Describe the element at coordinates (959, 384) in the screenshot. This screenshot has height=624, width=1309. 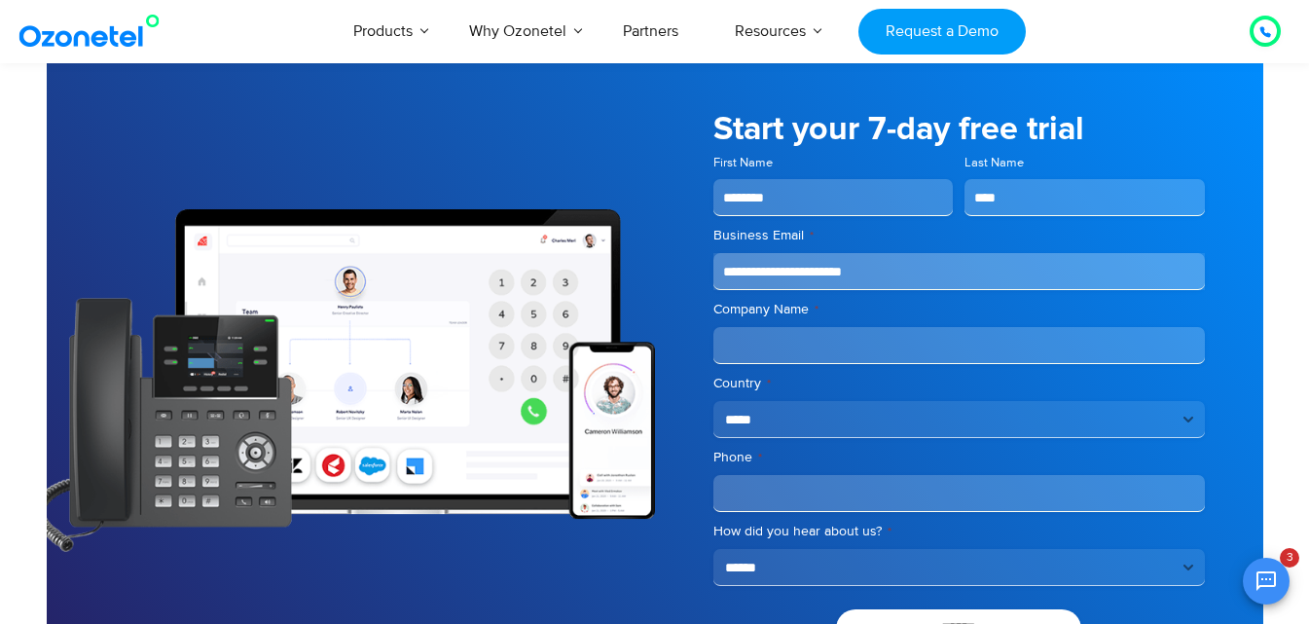
I see `label: Country` at that location.